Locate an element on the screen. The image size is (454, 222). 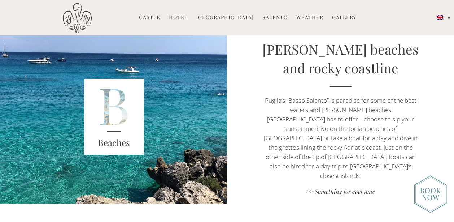
img: Castello di Ugento is located at coordinates (77, 18).